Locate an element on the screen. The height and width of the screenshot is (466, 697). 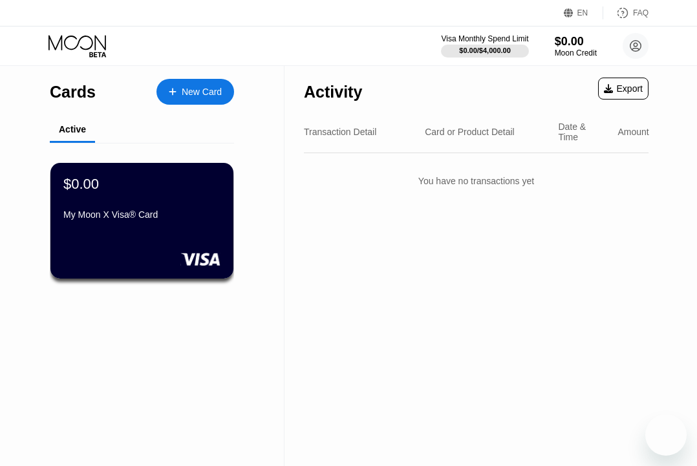
div: Visa Monthly Spend Limit$0.00/$4,000.00 is located at coordinates (484, 46).